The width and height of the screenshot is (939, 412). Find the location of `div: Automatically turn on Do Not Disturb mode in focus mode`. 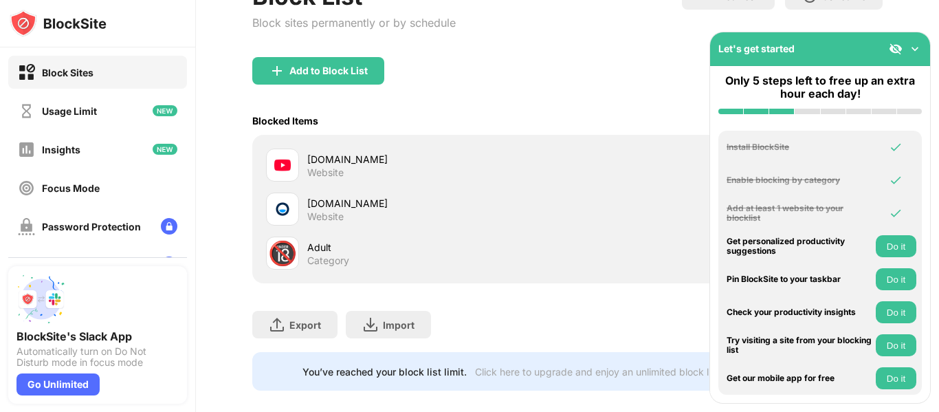

div: Automatically turn on Do Not Disturb mode in focus mode is located at coordinates (98, 357).